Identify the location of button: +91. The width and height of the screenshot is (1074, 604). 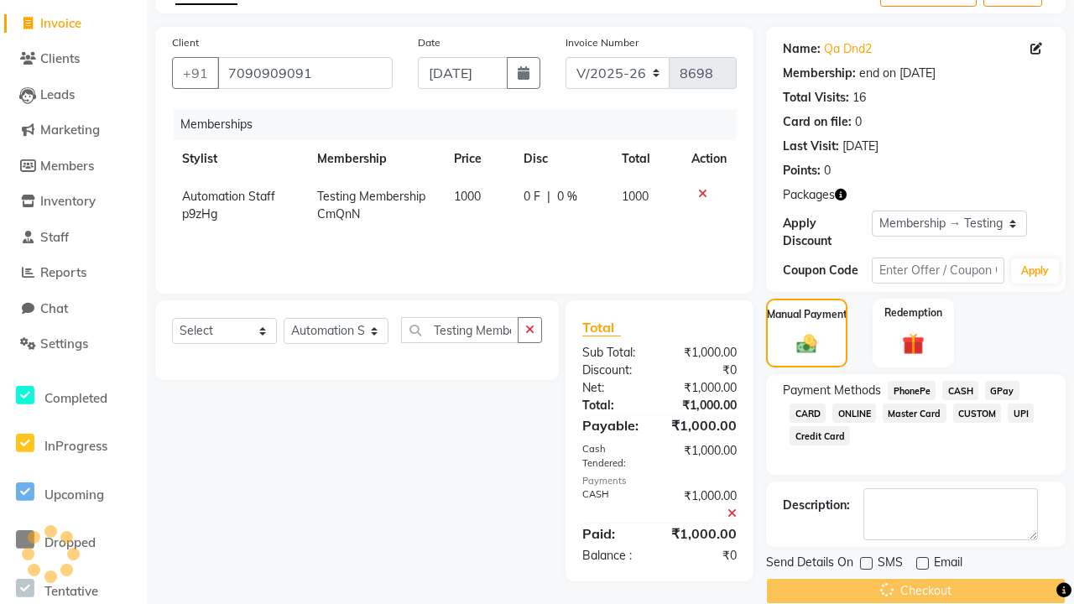
(196, 73).